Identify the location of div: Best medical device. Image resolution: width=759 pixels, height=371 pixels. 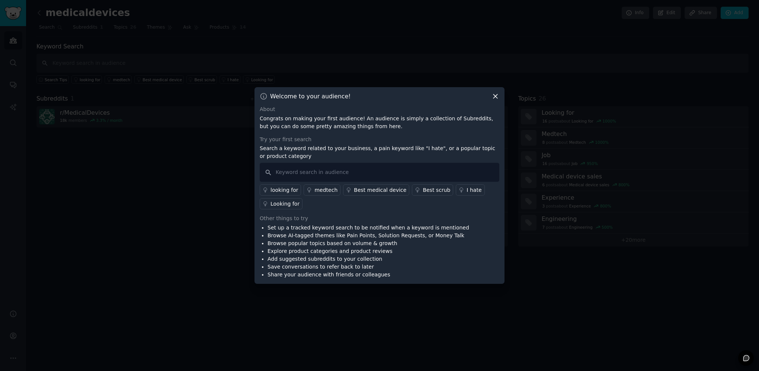
(380, 190).